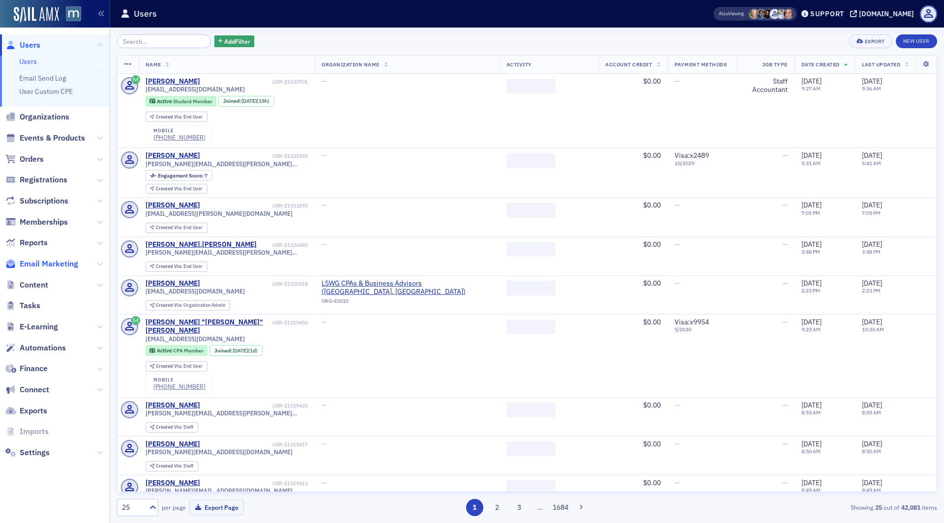 The width and height of the screenshot is (944, 523). Describe the element at coordinates (37, 117) in the screenshot. I see `a: Organizations` at that location.